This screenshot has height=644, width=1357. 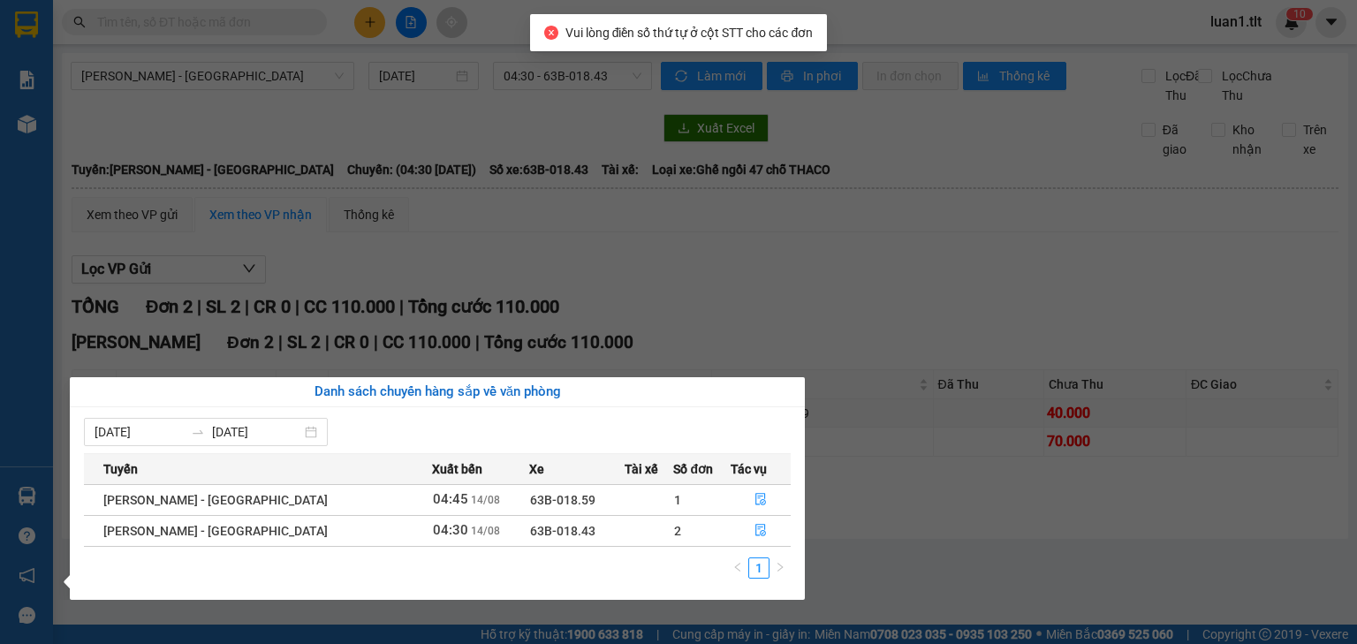 What do you see at coordinates (780, 568) in the screenshot?
I see `li: Next Page` at bounding box center [780, 568].